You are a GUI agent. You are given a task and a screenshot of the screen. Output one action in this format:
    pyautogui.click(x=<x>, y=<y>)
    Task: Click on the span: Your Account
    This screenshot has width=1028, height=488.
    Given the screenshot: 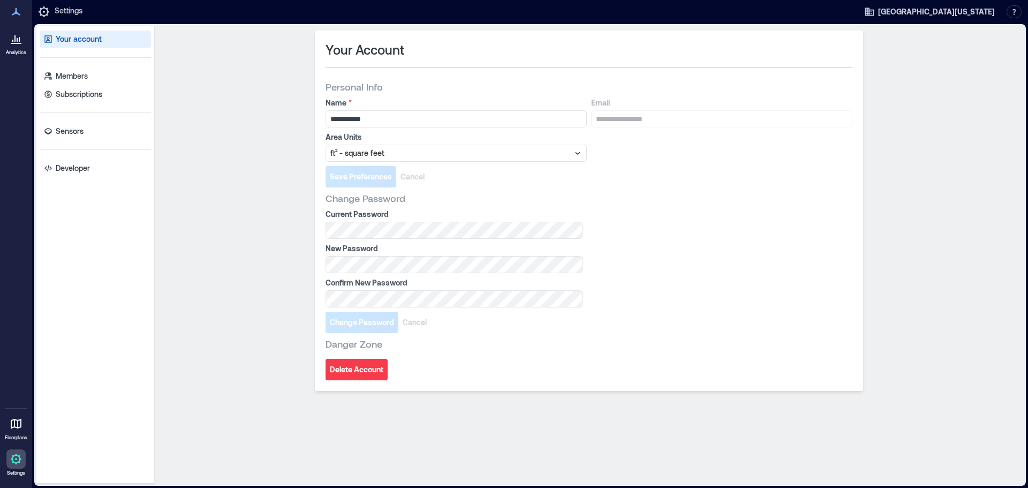 What is the action you would take?
    pyautogui.click(x=364, y=50)
    